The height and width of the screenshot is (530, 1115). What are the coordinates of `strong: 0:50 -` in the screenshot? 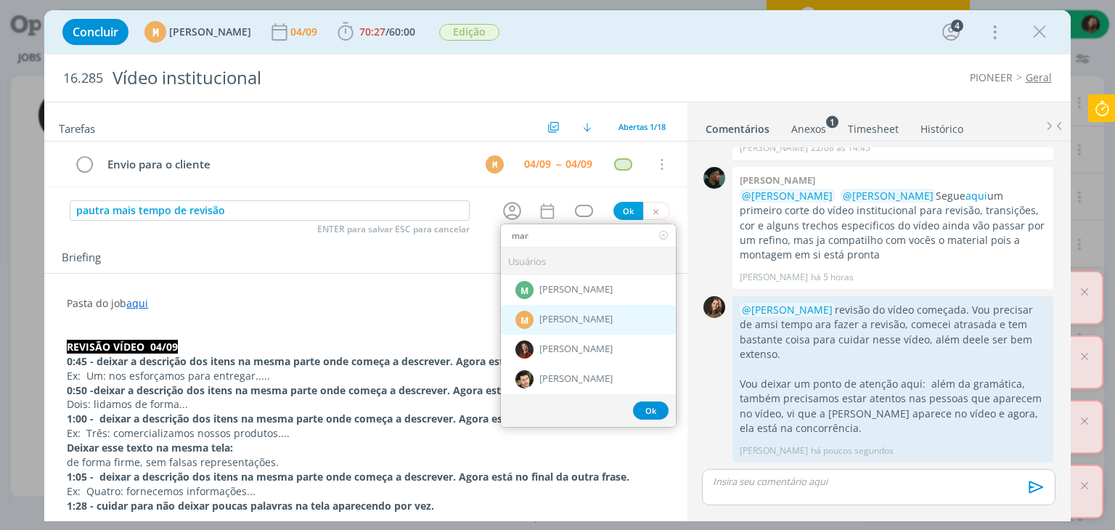 It's located at (80, 390).